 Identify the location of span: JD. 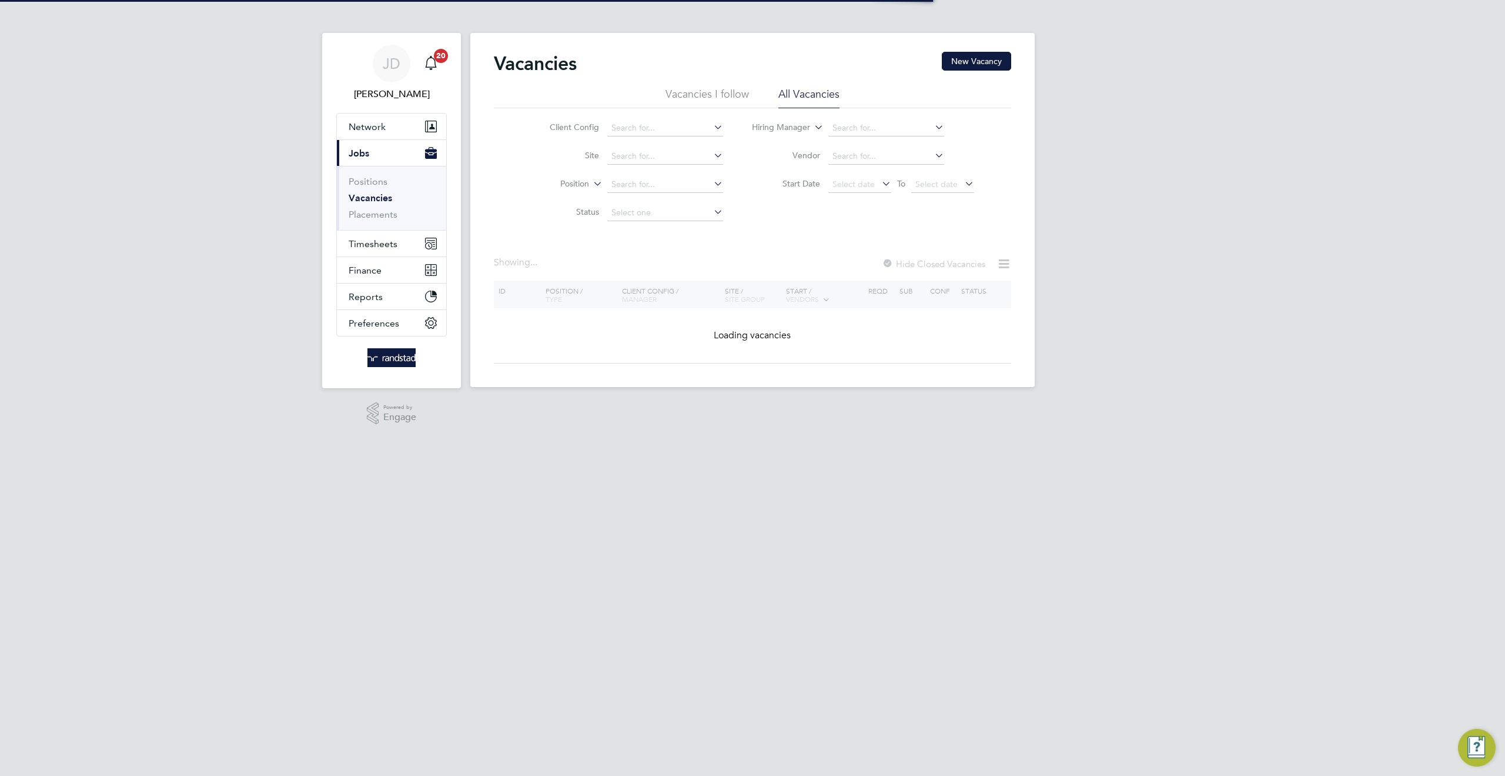
(392, 64).